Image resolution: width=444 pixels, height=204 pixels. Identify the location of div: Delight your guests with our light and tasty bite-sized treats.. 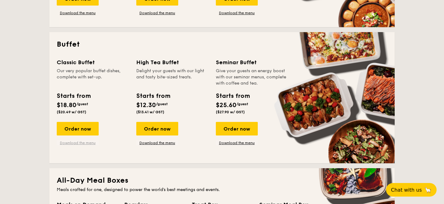
(172, 77).